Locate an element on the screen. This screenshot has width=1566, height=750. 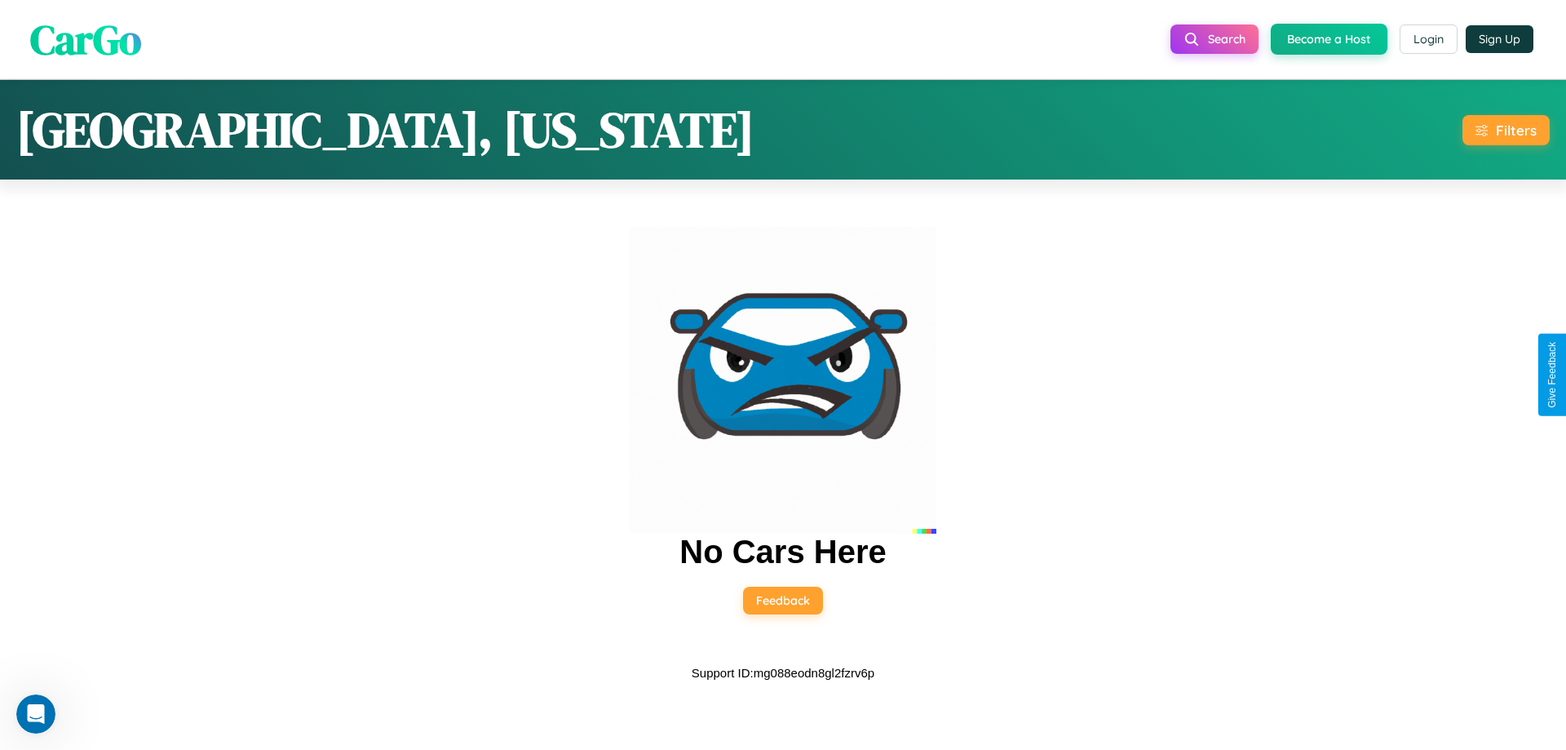
p: Support ID: mg088eodn8gl2fzrv6p is located at coordinates (783, 672).